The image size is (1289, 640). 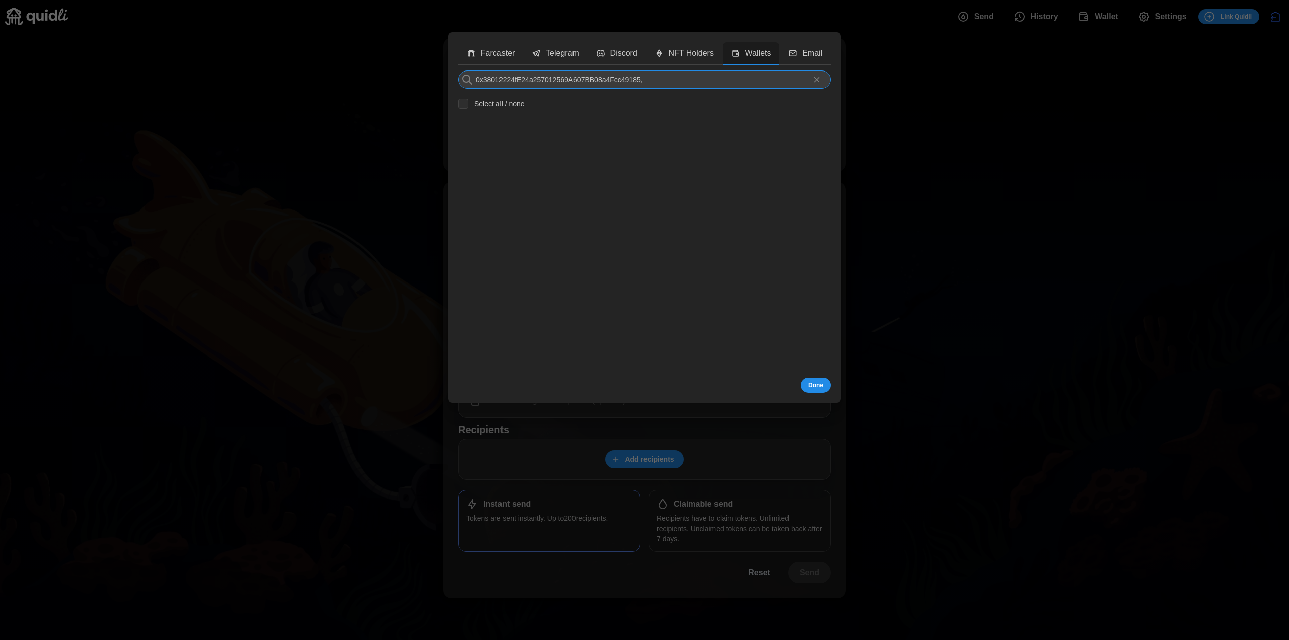 What do you see at coordinates (645, 80) in the screenshot?
I see `input: ENS or wallet address` at bounding box center [645, 80].